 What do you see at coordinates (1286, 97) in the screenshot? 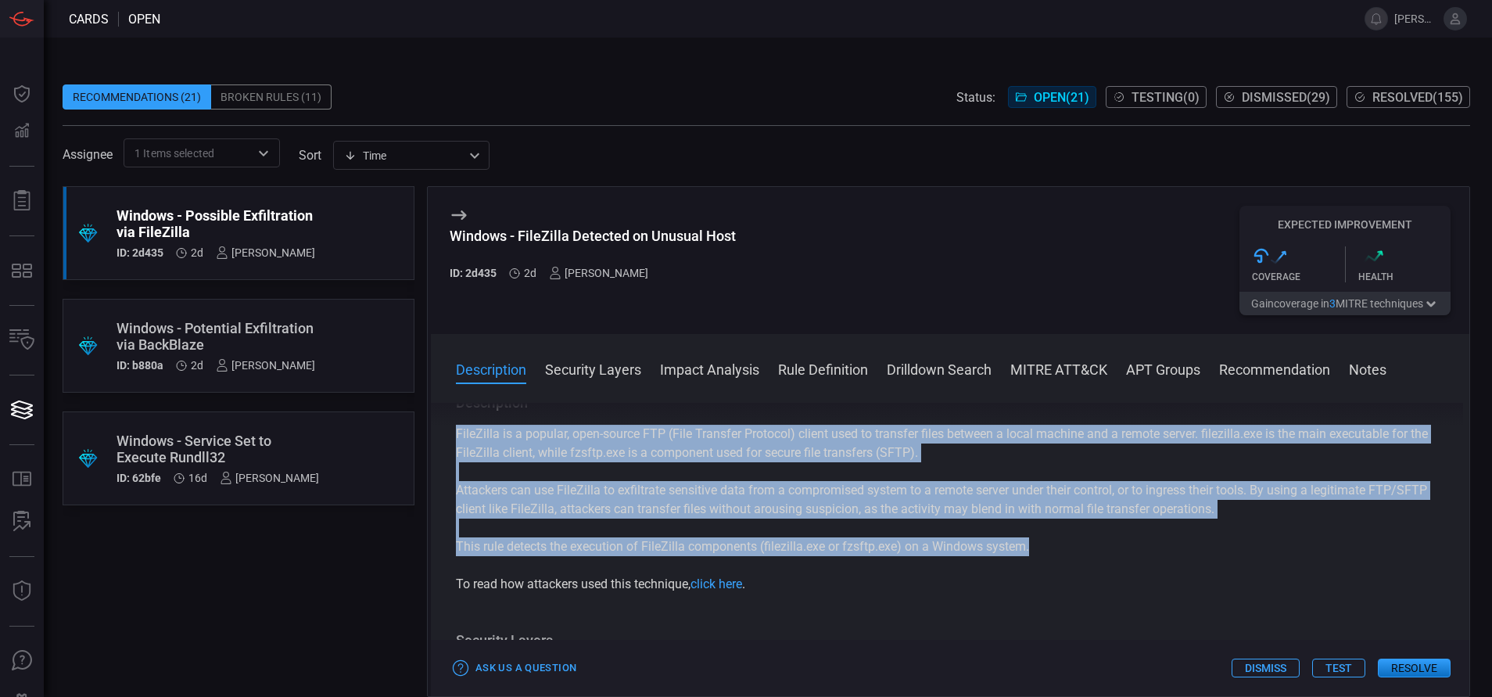
I see `span: Dismissed ( 29 )` at bounding box center [1286, 97].